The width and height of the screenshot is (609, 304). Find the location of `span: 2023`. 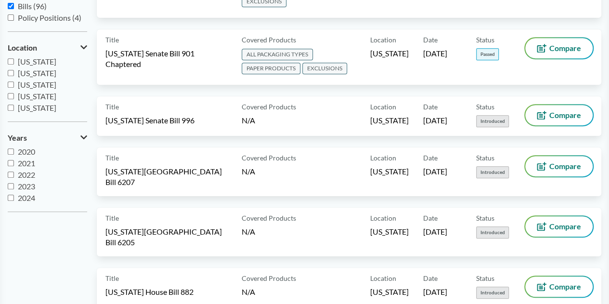

span: 2023 is located at coordinates (26, 186).